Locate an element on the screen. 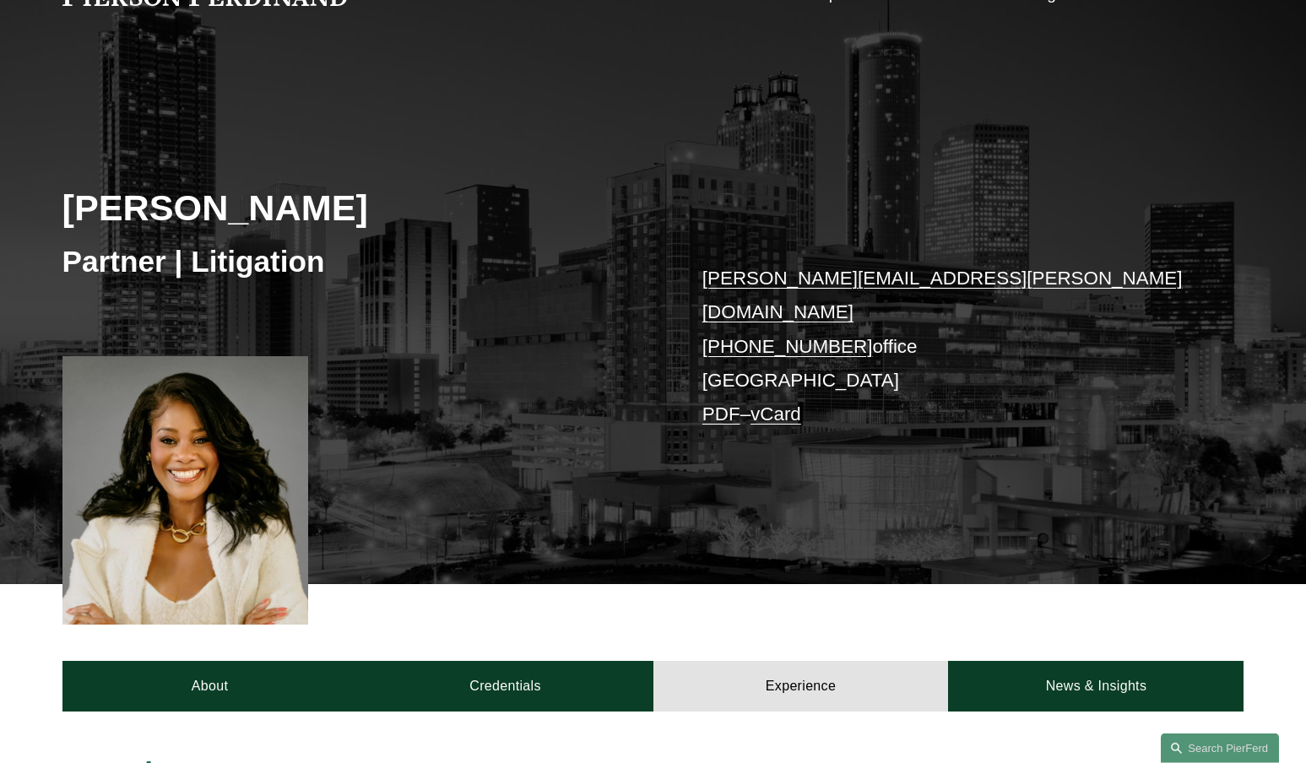 Image resolution: width=1306 pixels, height=763 pixels. a: Credentials is located at coordinates (506, 687).